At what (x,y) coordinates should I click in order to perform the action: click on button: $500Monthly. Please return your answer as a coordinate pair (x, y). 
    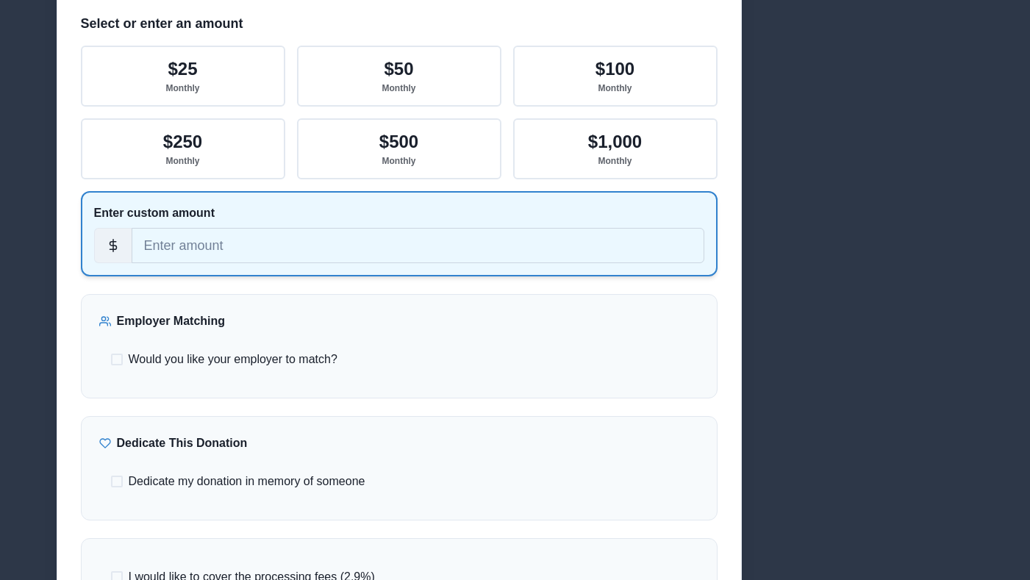
    Looking at the image, I should click on (399, 149).